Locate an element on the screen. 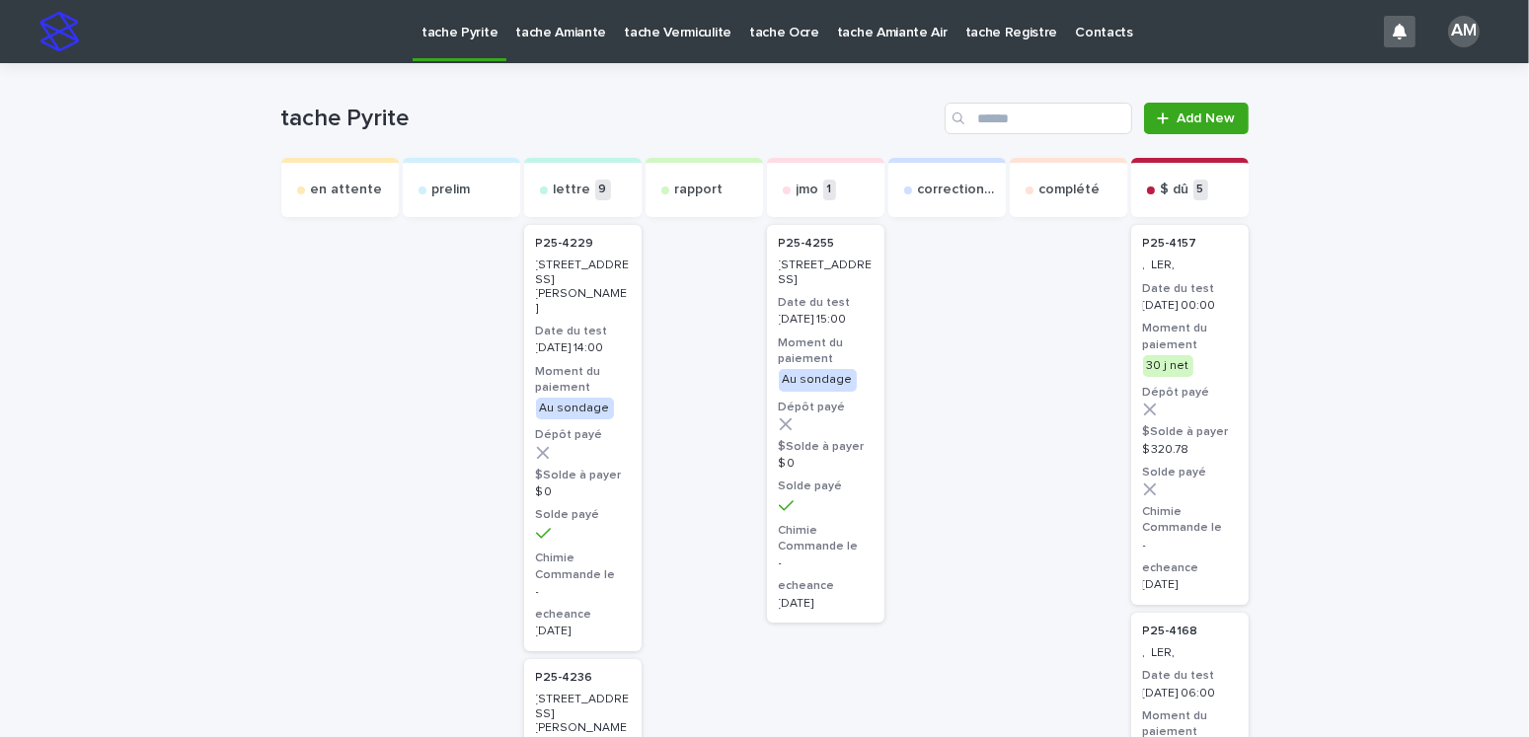 This screenshot has height=737, width=1529. p: correction exp is located at coordinates (957, 189).